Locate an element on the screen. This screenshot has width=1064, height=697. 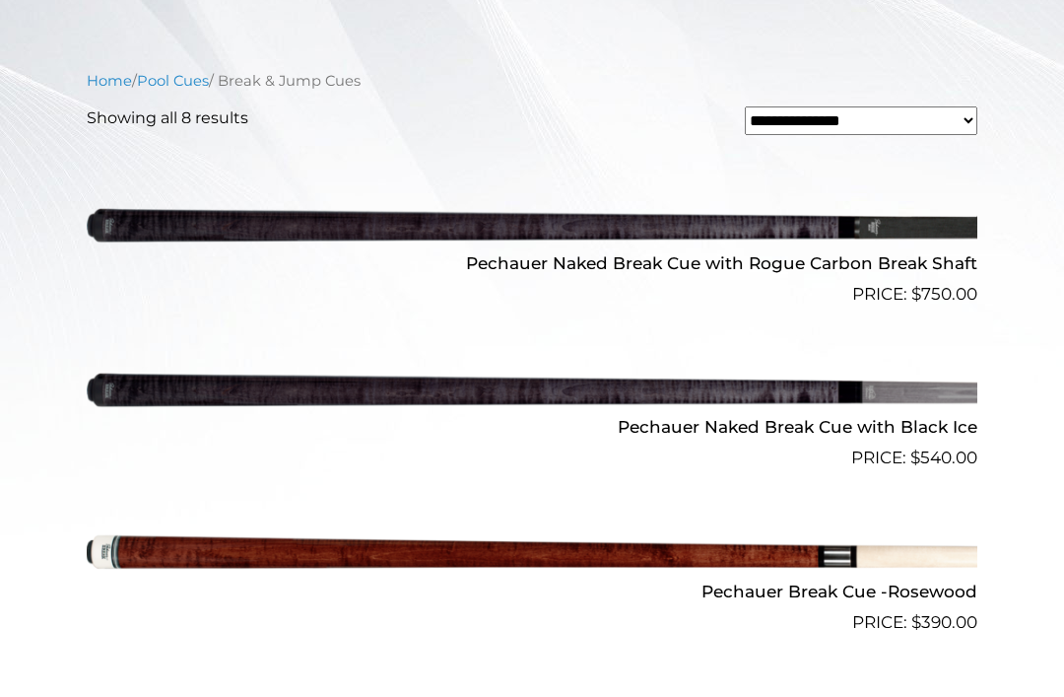
select: Shop order is located at coordinates (861, 121).